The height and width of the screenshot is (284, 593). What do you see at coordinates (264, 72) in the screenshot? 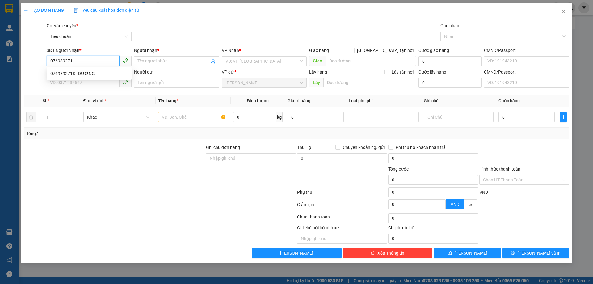
I see `div: VP gửi` at bounding box center [264, 72].